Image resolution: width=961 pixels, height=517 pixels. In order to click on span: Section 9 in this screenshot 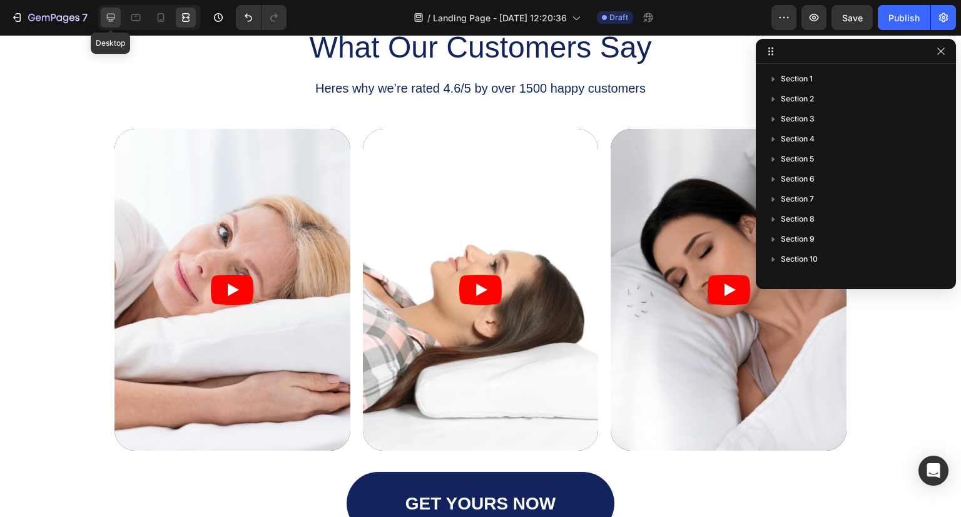, I will do `click(798, 239)`.